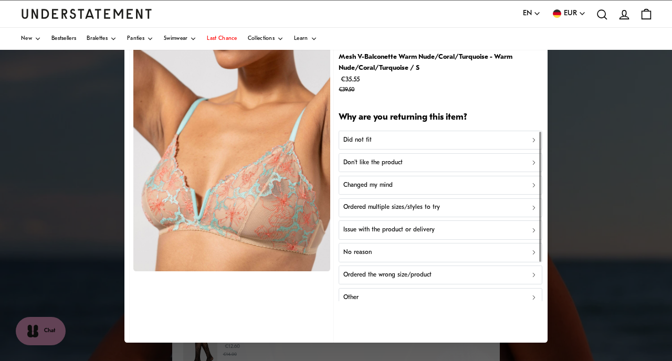  What do you see at coordinates (87, 14) in the screenshot?
I see `a: Understatement Homepage` at bounding box center [87, 14].